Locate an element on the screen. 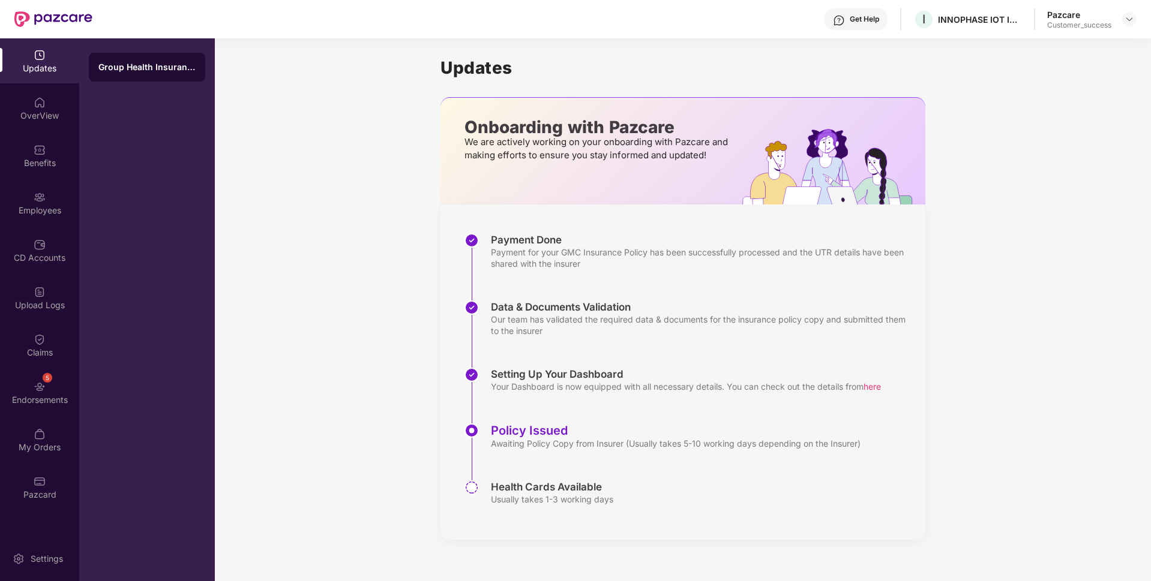  div: Data & Documents Validation is located at coordinates (702, 307).